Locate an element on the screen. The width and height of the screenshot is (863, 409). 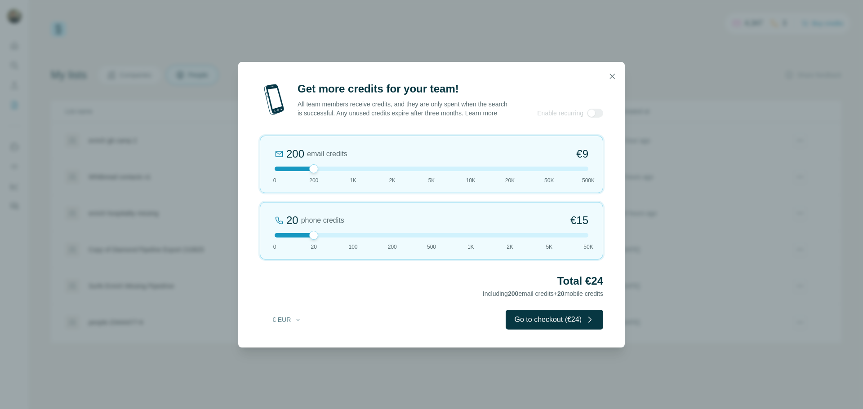
span: €15 is located at coordinates (579, 221).